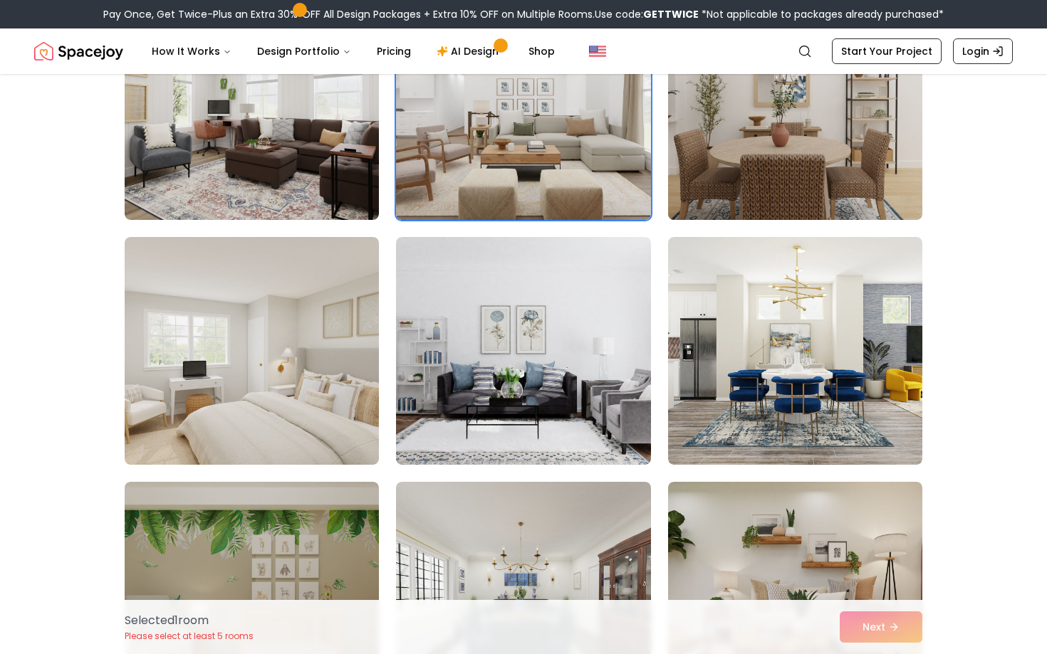 Image resolution: width=1047 pixels, height=654 pixels. Describe the element at coordinates (887, 51) in the screenshot. I see `a: Start Your Project` at that location.